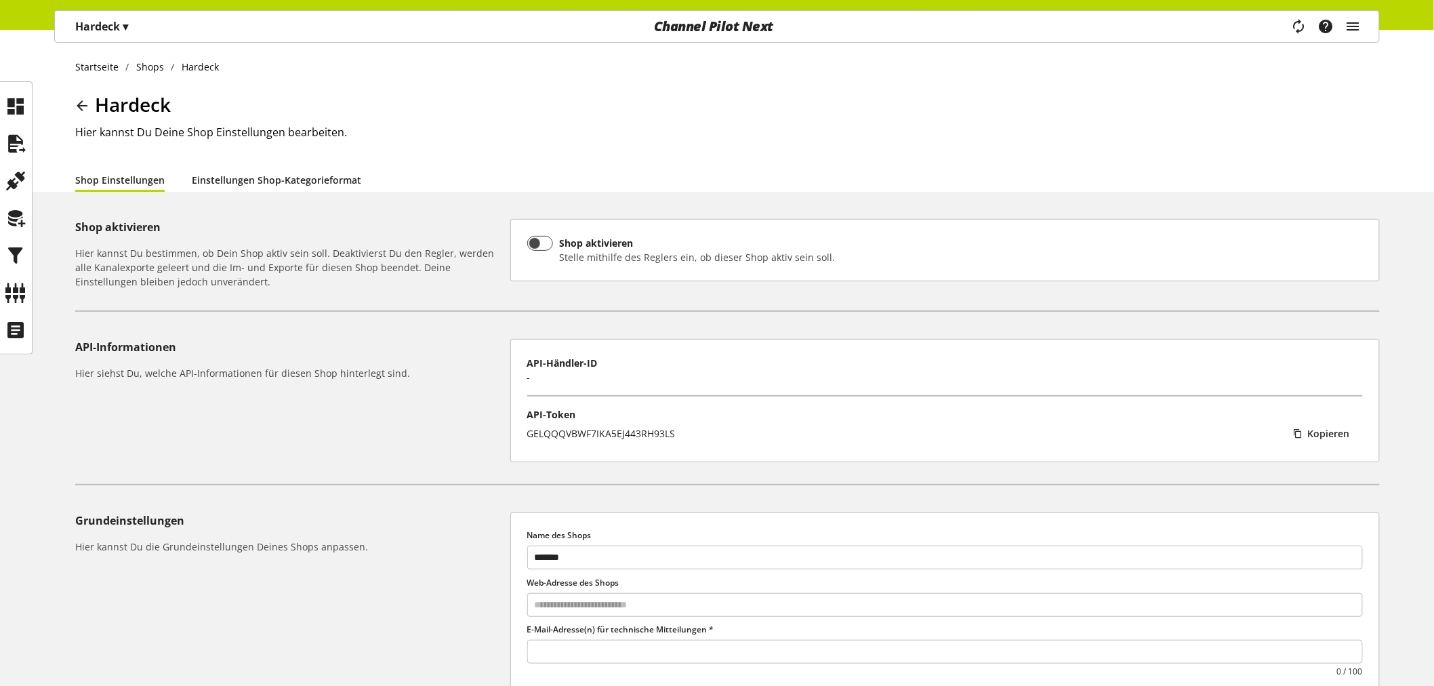 The image size is (1434, 686). What do you see at coordinates (945, 363) in the screenshot?
I see `p: API-Händler-ID` at bounding box center [945, 363].